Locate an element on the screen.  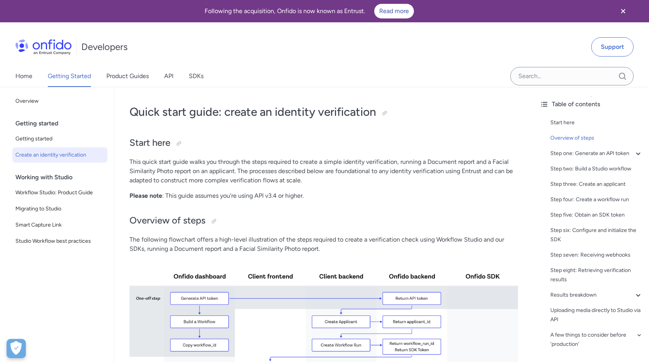
button: Open Preferences is located at coordinates (16, 349).